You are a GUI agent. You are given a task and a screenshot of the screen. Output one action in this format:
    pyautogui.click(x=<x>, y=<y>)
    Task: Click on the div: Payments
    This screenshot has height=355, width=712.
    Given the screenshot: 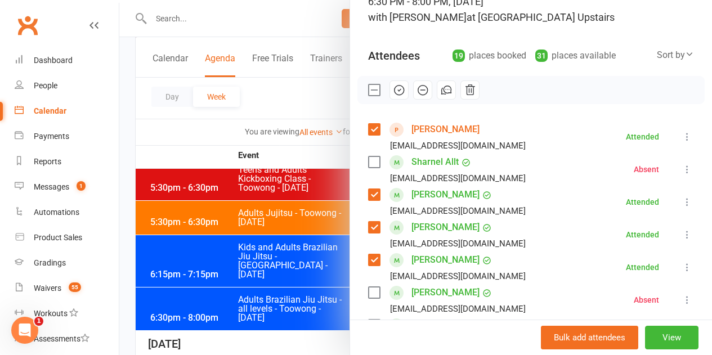 What is the action you would take?
    pyautogui.click(x=51, y=136)
    